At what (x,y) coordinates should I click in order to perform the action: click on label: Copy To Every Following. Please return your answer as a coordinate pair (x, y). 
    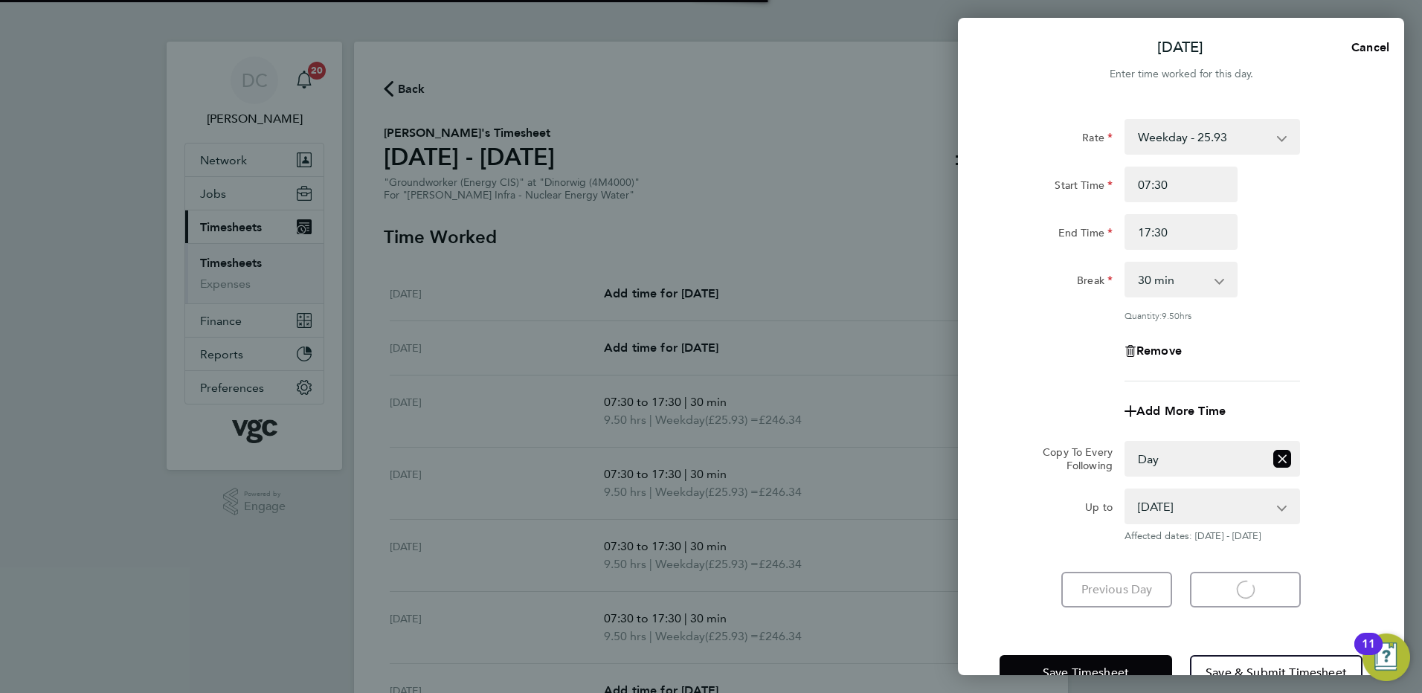
    Looking at the image, I should click on (1072, 459).